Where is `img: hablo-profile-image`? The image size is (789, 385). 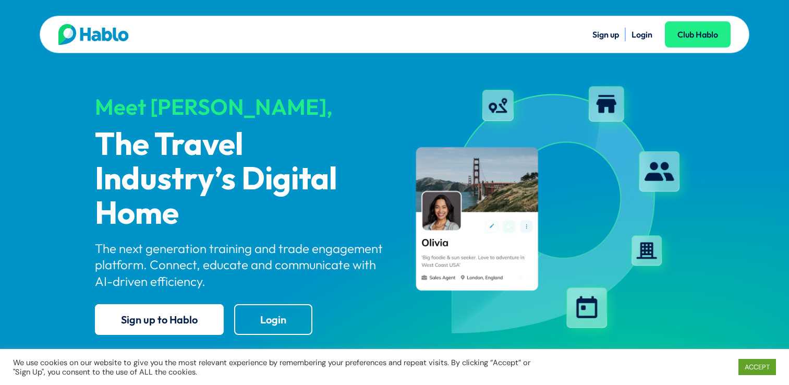
img: hablo-profile-image is located at coordinates (549, 211).